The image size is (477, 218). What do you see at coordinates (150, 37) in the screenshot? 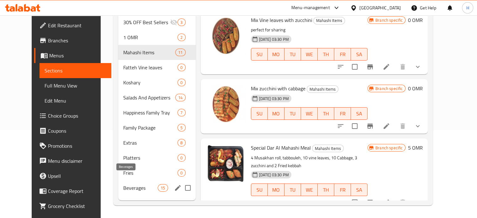
I see `span: 1 OMR` at bounding box center [150, 37].